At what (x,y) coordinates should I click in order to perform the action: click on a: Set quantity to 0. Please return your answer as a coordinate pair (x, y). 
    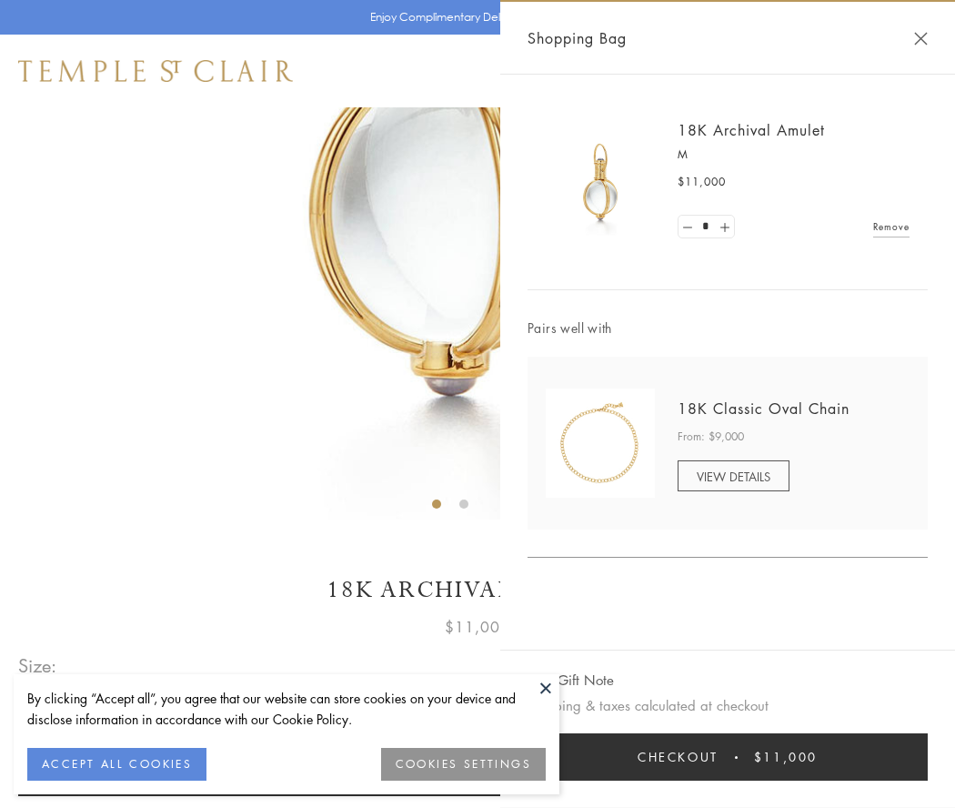
    Looking at the image, I should click on (688, 227).